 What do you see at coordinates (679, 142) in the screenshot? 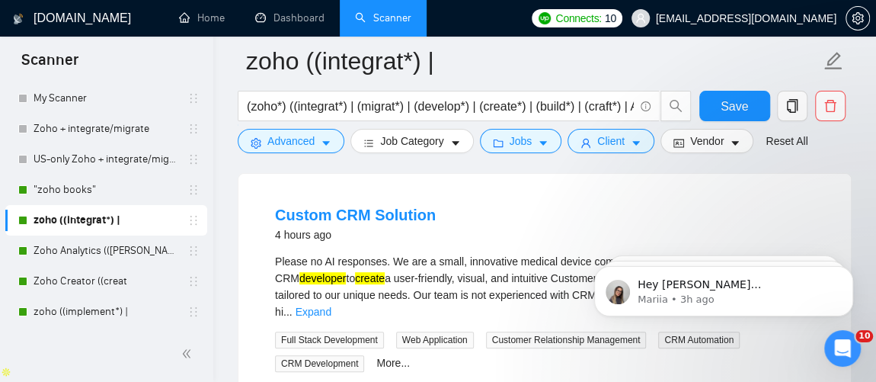
I see `span: idcard` at bounding box center [679, 142].